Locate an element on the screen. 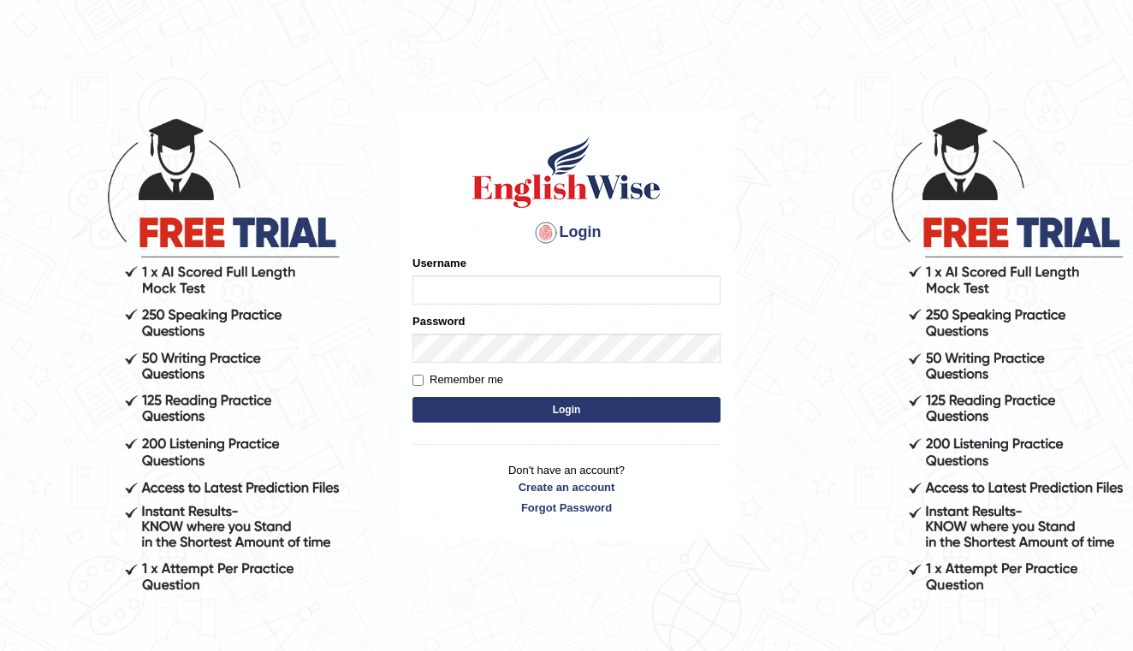 This screenshot has width=1133, height=651. h4: Login is located at coordinates (567, 233).